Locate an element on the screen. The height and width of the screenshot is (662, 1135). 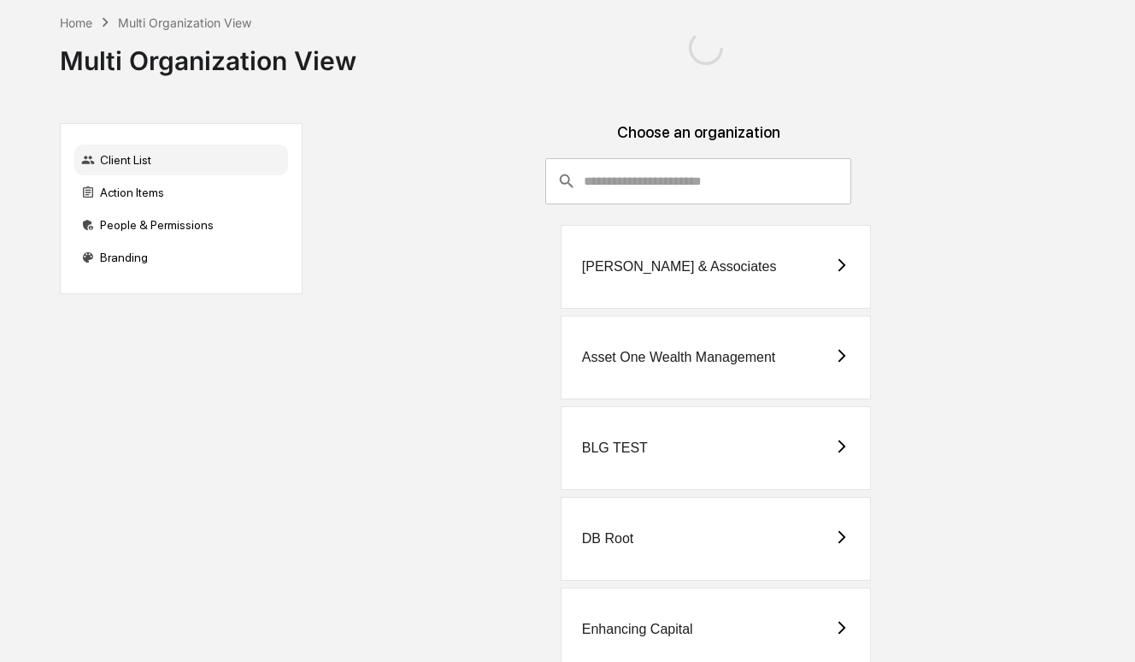
div: Action Items is located at coordinates (181, 192).